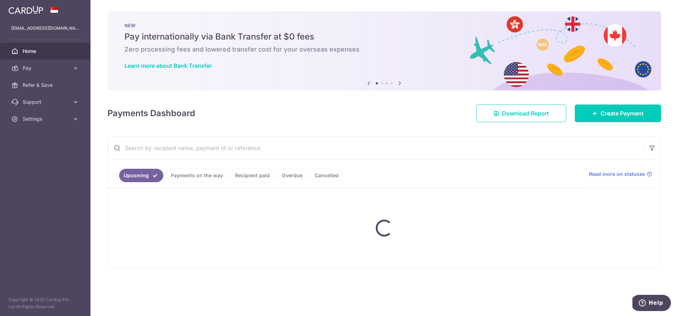  What do you see at coordinates (384, 37) in the screenshot?
I see `h5: Pay internationally via Bank Transfer at $0 fees` at bounding box center [384, 37].